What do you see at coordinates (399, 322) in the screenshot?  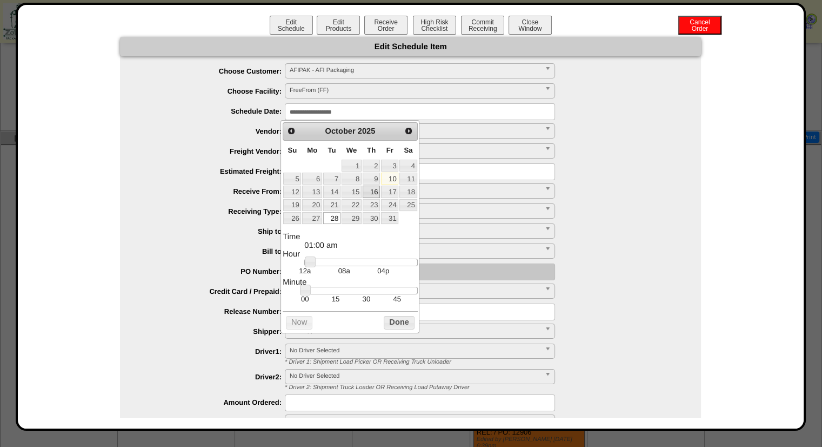 I see `button: Done` at bounding box center [399, 322].